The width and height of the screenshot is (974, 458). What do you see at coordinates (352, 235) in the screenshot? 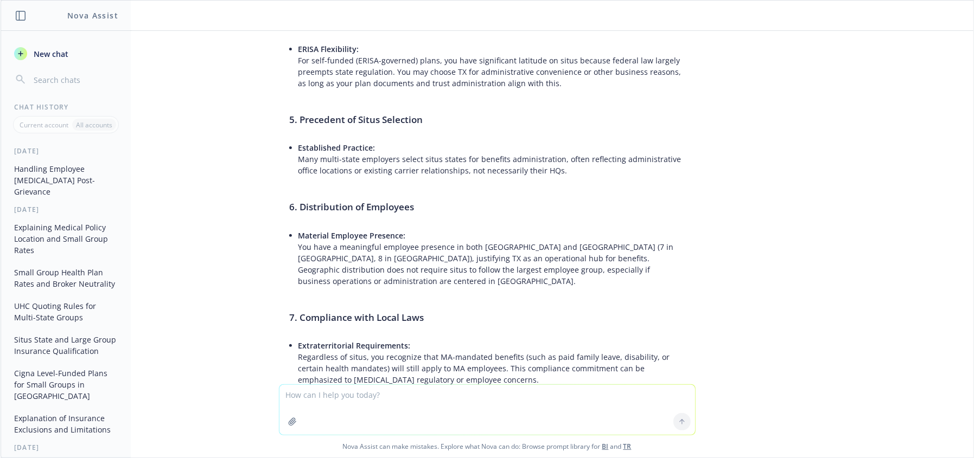
I see `span: Material Employee Presence:` at bounding box center [352, 235].